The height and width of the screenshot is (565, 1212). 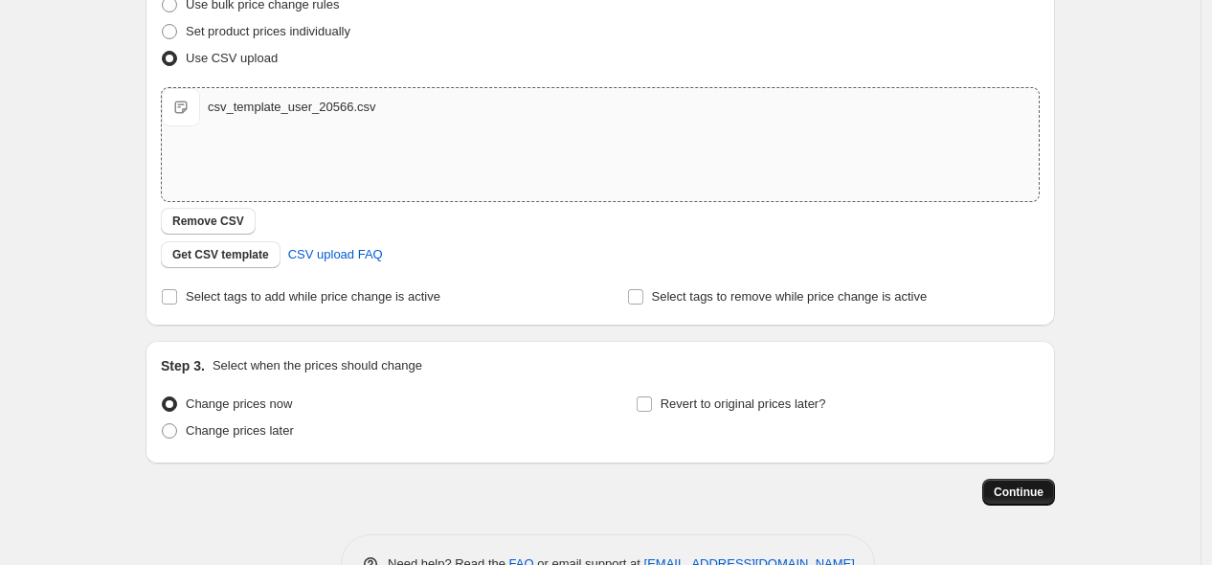 I want to click on span: CSV upload FAQ, so click(x=335, y=255).